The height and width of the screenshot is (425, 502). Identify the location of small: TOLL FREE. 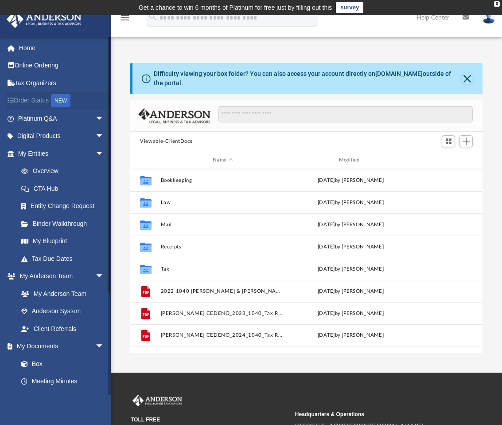
(210, 419).